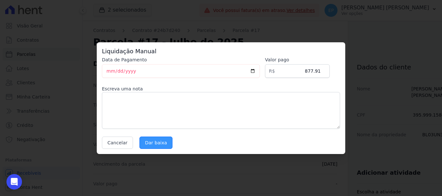 Image resolution: width=442 pixels, height=196 pixels. Describe the element at coordinates (221, 51) in the screenshot. I see `h3: Liquidação Manual` at that location.